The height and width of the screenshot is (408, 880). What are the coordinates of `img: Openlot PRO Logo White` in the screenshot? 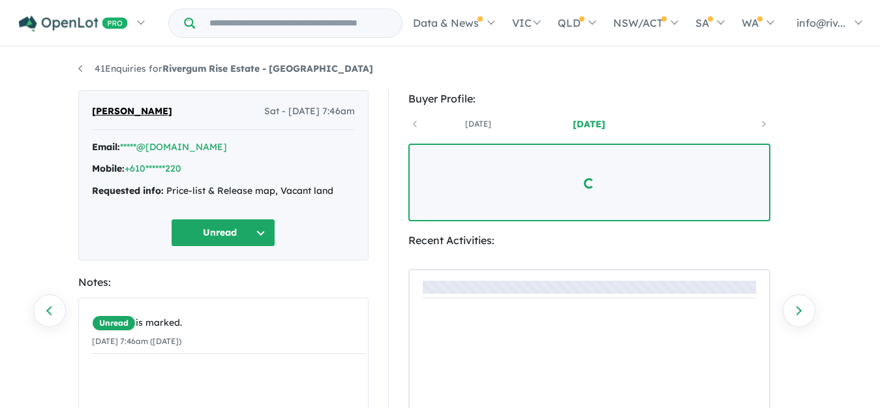 It's located at (73, 23).